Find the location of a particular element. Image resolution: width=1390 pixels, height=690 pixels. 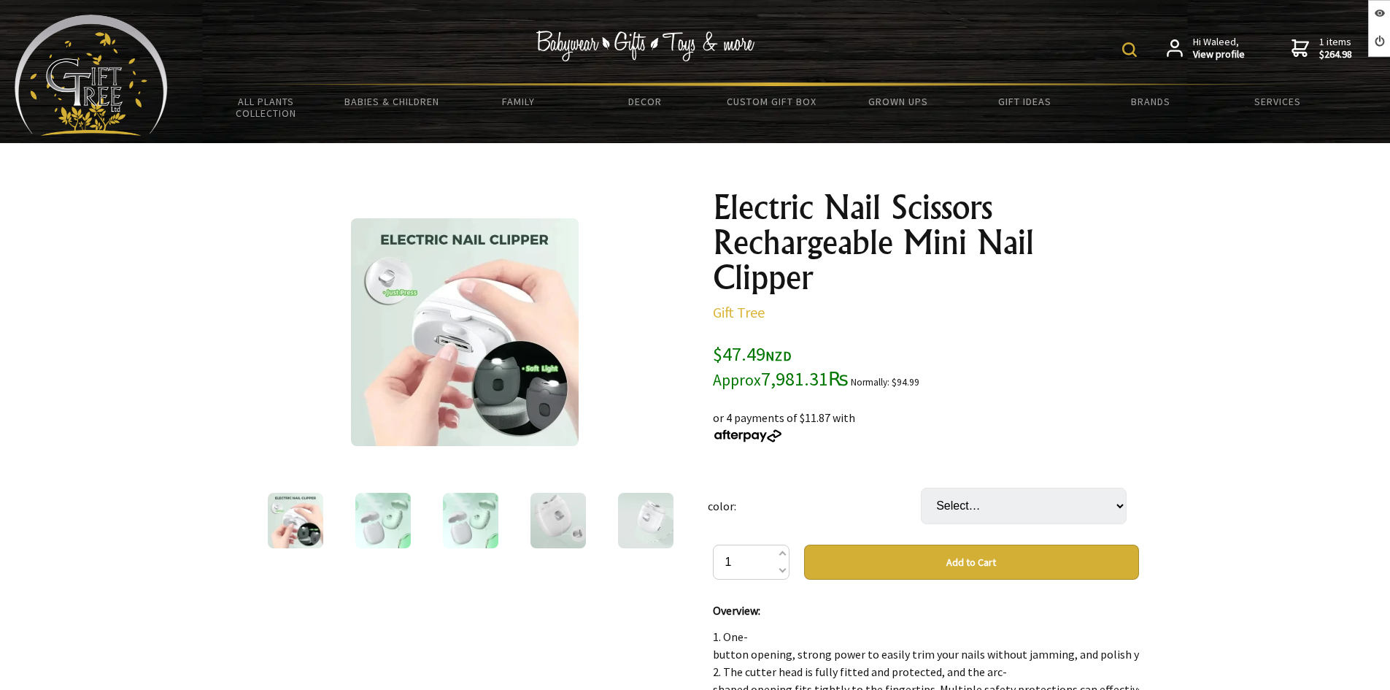

td: color: is located at coordinates (814, 506).